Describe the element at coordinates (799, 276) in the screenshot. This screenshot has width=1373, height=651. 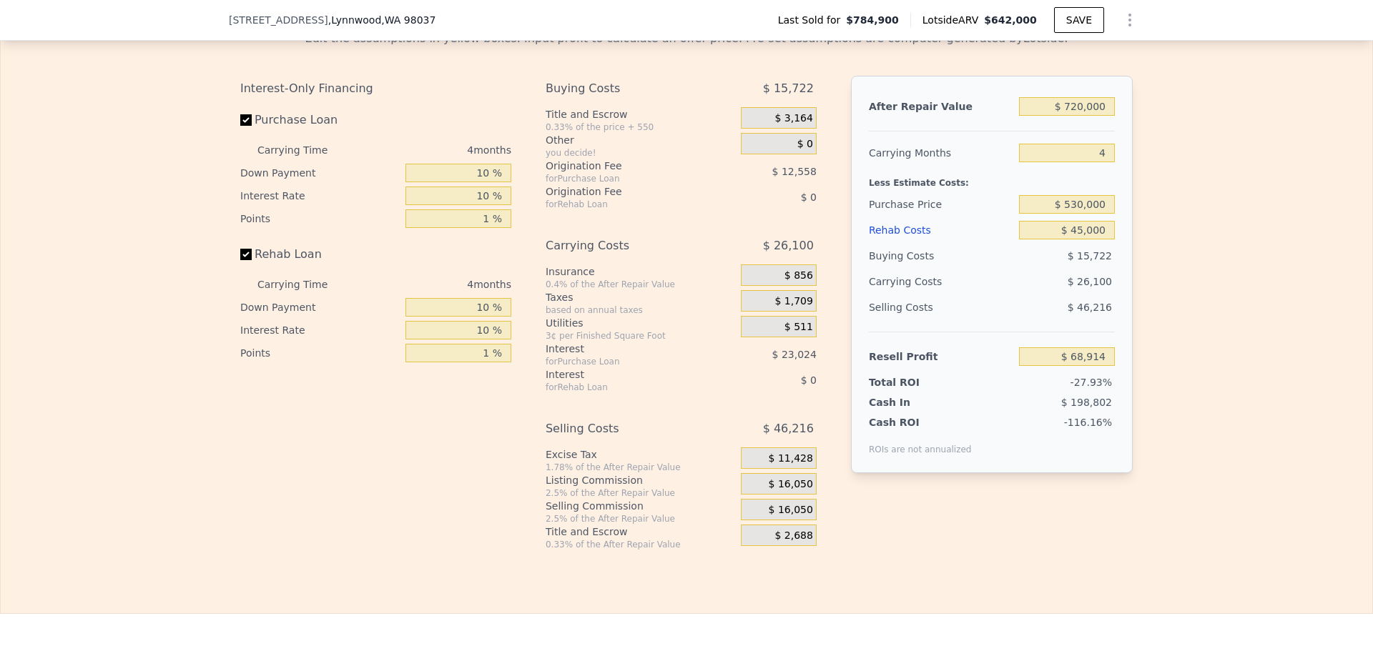
I see `span: $ 856` at that location.